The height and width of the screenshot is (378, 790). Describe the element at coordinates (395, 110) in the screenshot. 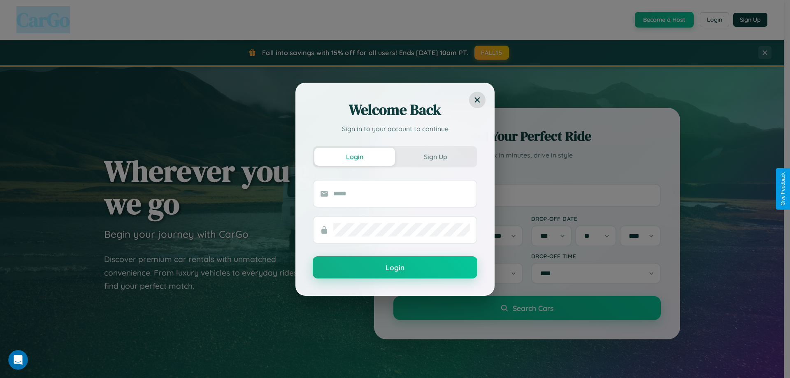

I see `h2: Welcome Back` at that location.